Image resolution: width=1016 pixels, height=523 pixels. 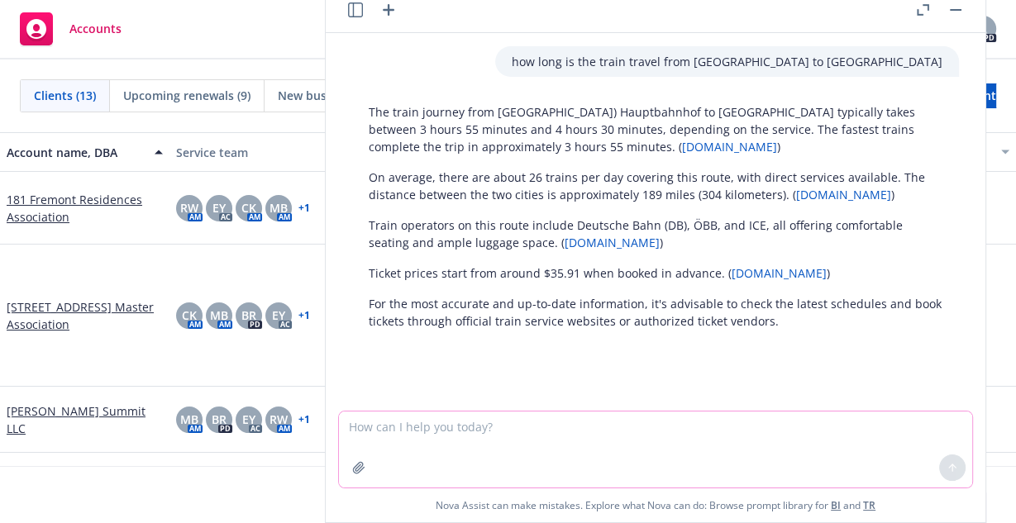 I want to click on p: Train operators on this route include Deutsche Bahn (DB), ÖBB, and ICE, all offering comfortable ..., so click(x=656, y=234).